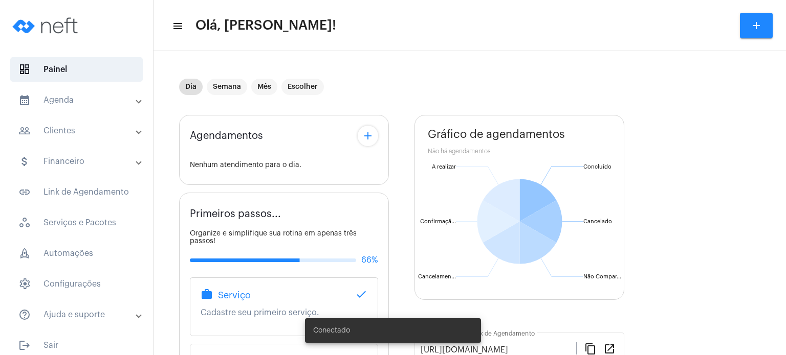 This screenshot has width=786, height=355. Describe the element at coordinates (77, 162) in the screenshot. I see `mat-panel-title: Financeiro` at that location.